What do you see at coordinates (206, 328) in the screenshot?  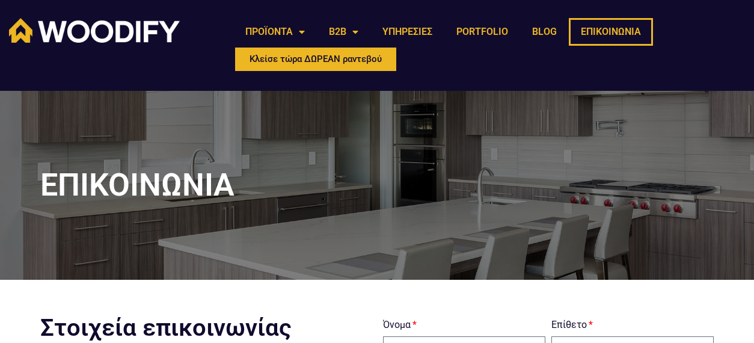 I see `h2: Στοιχεία επικοινωνίας` at bounding box center [206, 328].